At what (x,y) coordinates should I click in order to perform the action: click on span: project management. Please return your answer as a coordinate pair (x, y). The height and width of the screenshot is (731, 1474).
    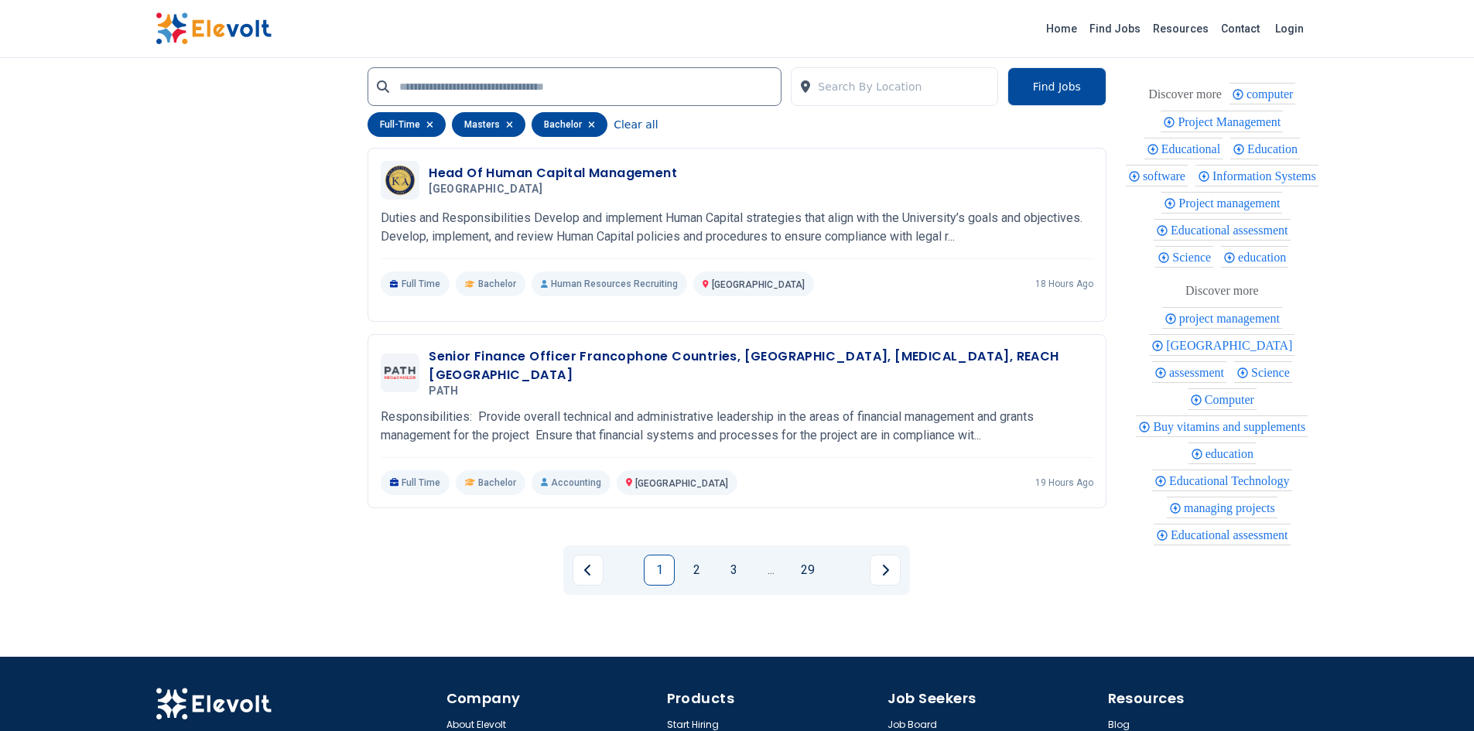
    Looking at the image, I should click on (1232, 318).